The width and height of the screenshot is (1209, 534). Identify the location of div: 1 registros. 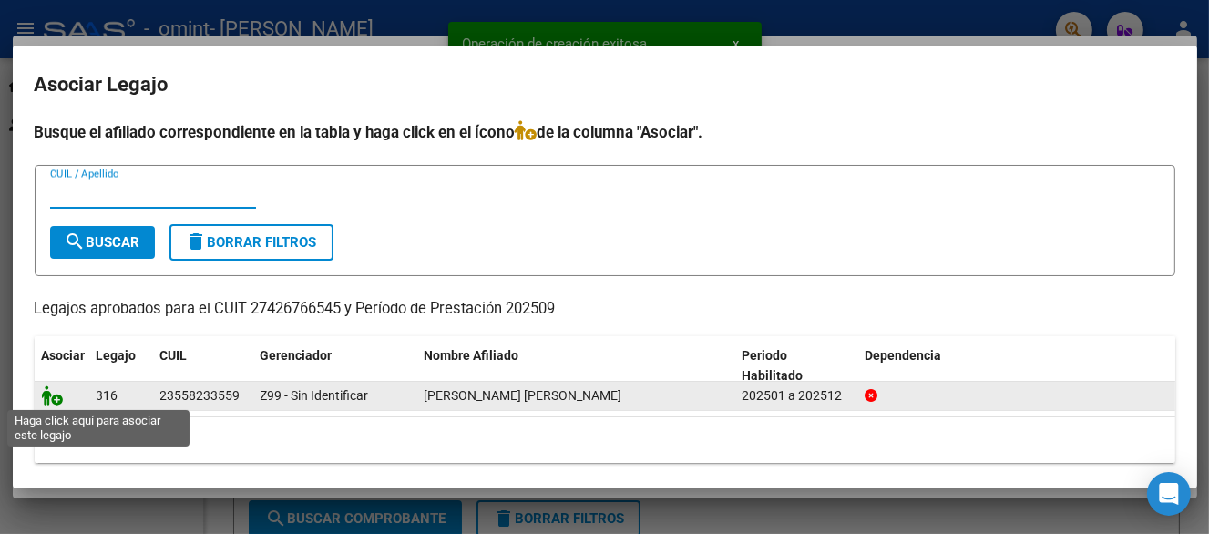
(605, 440).